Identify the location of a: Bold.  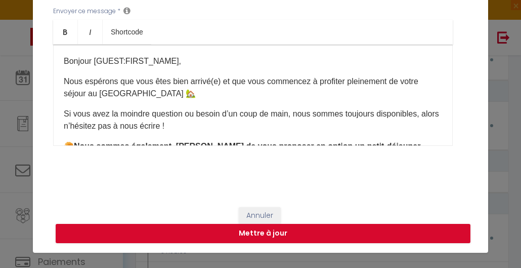
(65, 32).